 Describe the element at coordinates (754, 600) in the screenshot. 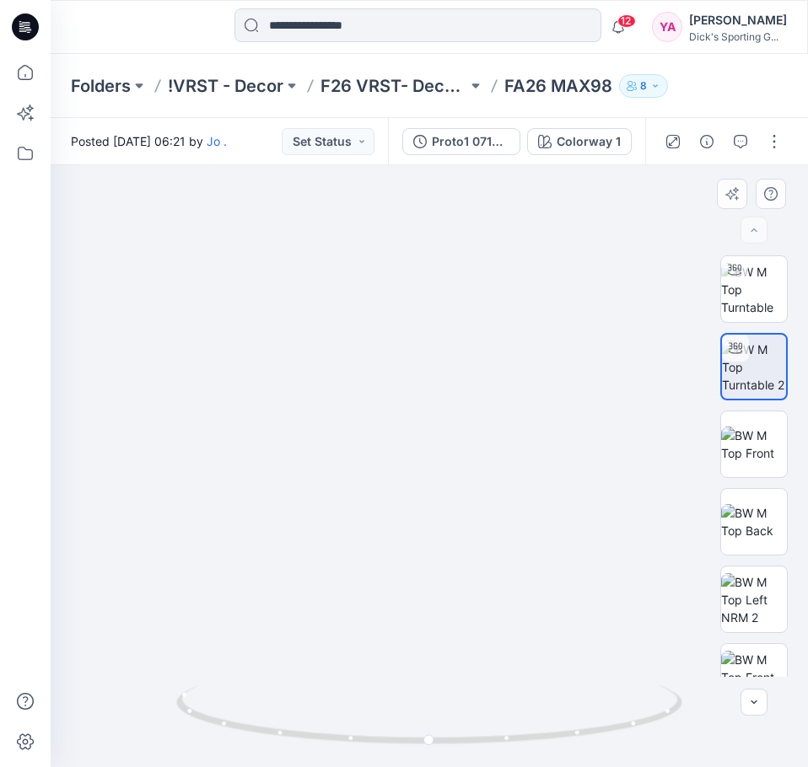

I see `img: BW M Top Left NRM 2` at that location.